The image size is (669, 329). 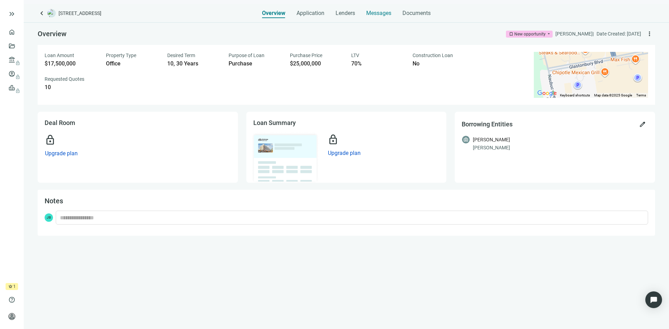 I want to click on div: $25,000,000, so click(x=316, y=64).